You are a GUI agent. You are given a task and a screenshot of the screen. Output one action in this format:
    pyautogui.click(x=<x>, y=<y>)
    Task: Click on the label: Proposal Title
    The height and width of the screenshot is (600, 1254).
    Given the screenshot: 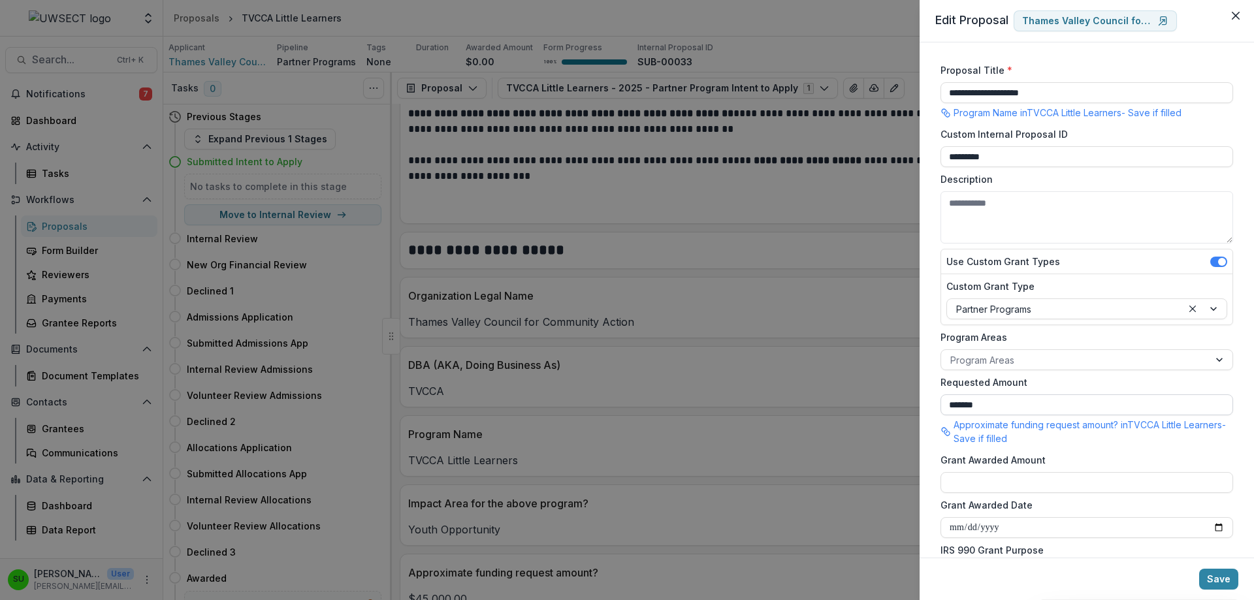 What is the action you would take?
    pyautogui.click(x=1083, y=70)
    